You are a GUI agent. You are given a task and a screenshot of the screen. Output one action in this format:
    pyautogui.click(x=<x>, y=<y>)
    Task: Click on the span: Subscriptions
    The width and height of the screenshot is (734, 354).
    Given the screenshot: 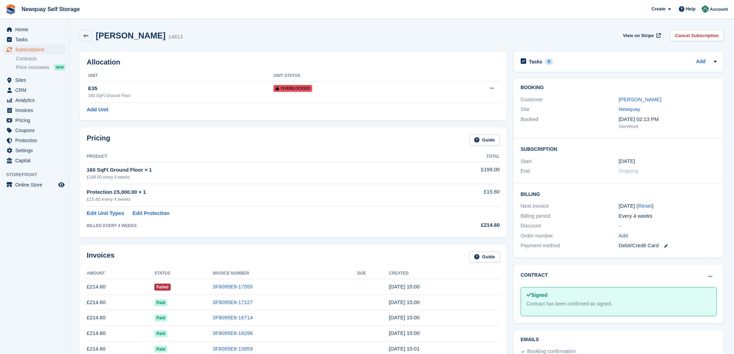 What is the action you would take?
    pyautogui.click(x=36, y=50)
    